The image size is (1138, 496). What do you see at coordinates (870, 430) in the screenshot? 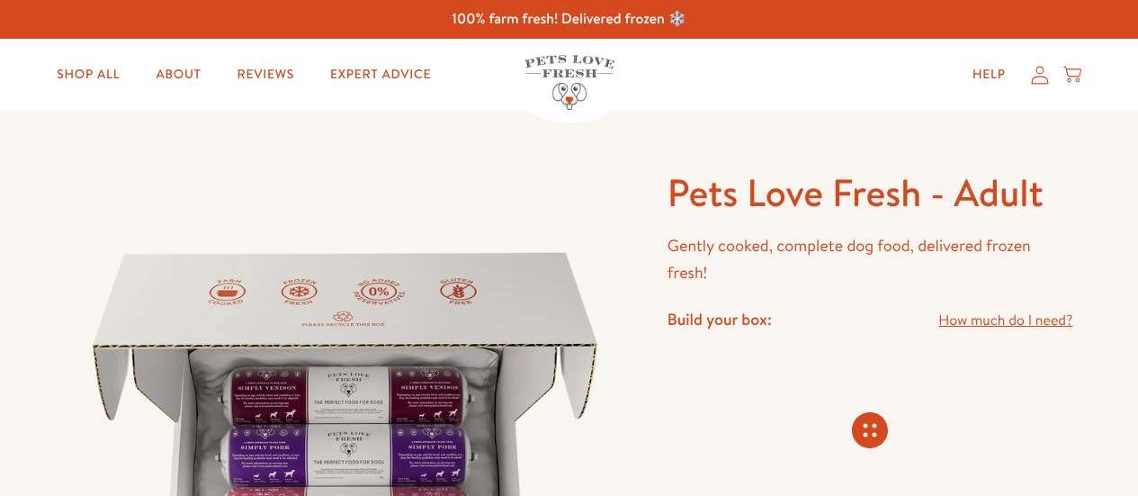
I see `svg: Connecting store` at bounding box center [870, 430].